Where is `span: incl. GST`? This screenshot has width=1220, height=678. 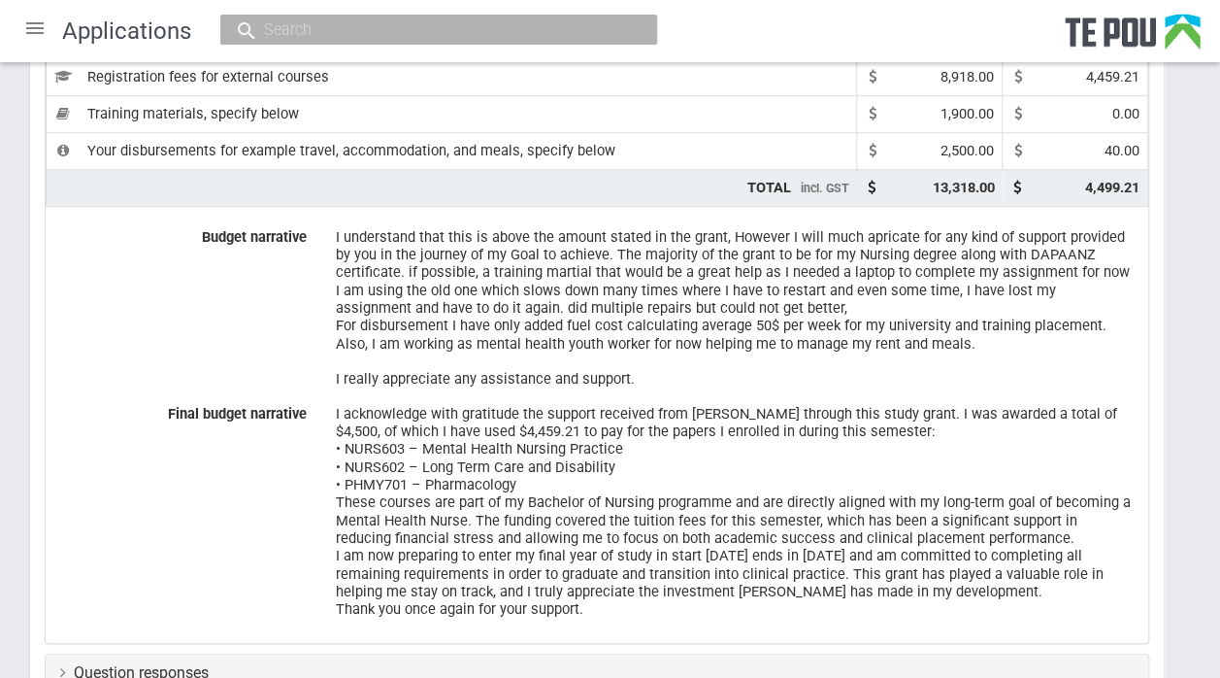
span: incl. GST is located at coordinates (825, 187).